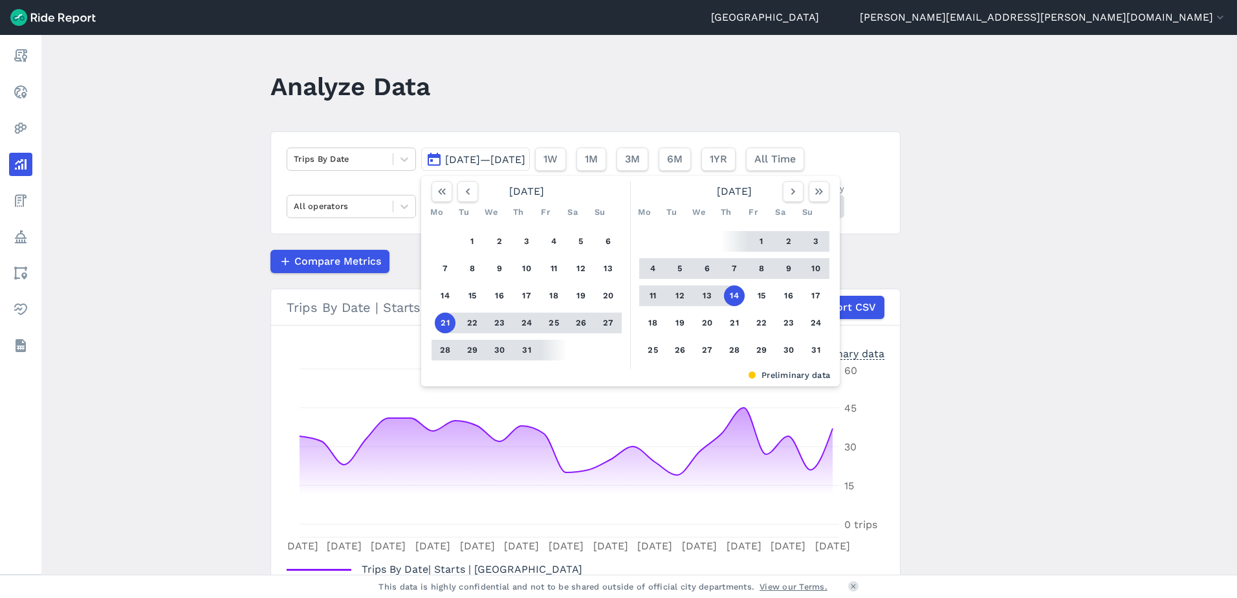 Image resolution: width=1237 pixels, height=598 pixels. I want to click on button: 2, so click(789, 241).